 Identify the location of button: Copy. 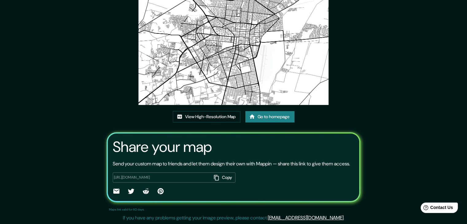
(223, 177).